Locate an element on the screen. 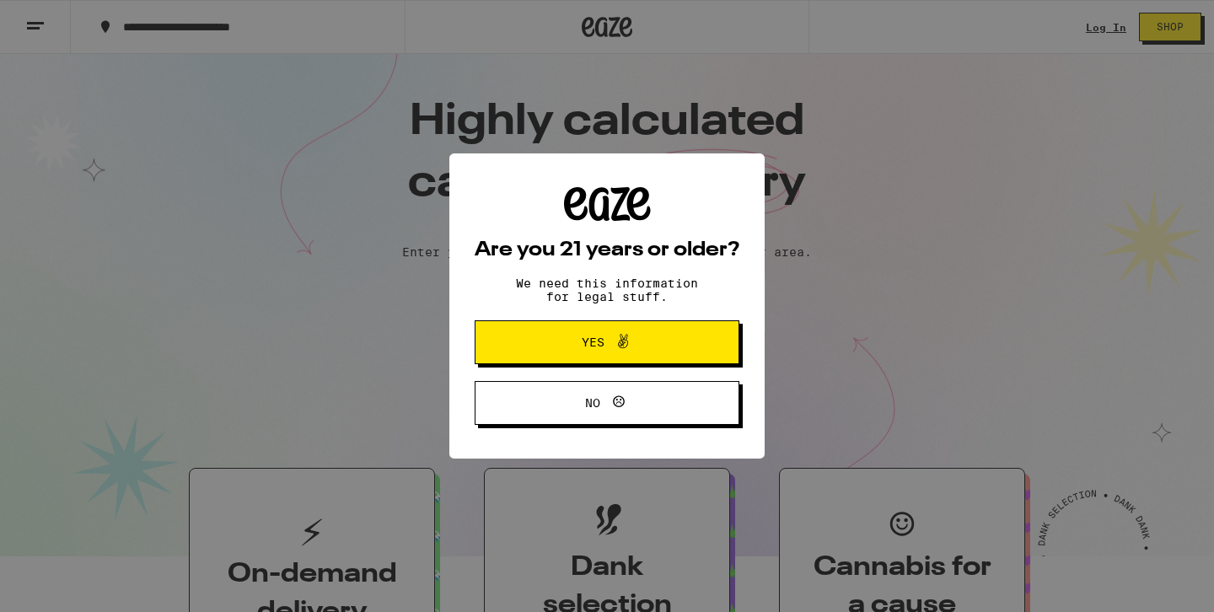 The width and height of the screenshot is (1214, 612). span: Yes is located at coordinates (593, 342).